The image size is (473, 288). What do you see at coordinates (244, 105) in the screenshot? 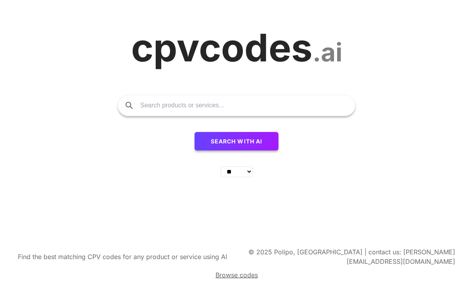
I see `input: Search products or services...` at bounding box center [244, 105].